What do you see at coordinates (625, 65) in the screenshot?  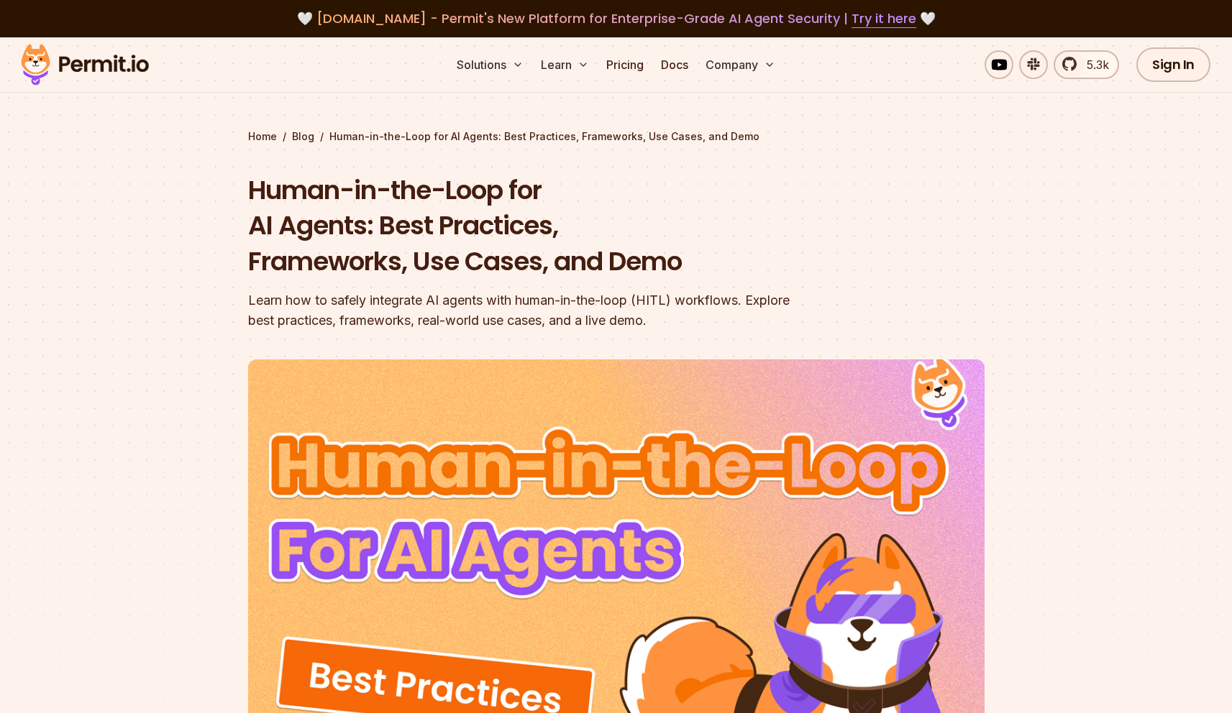 I see `a: Pricing` at bounding box center [625, 65].